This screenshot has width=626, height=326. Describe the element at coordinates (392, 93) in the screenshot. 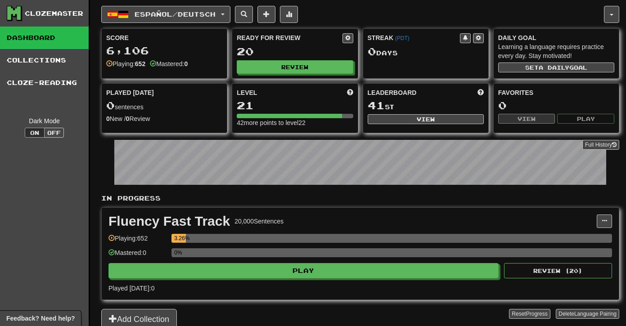

I see `span: Leaderboard` at that location.